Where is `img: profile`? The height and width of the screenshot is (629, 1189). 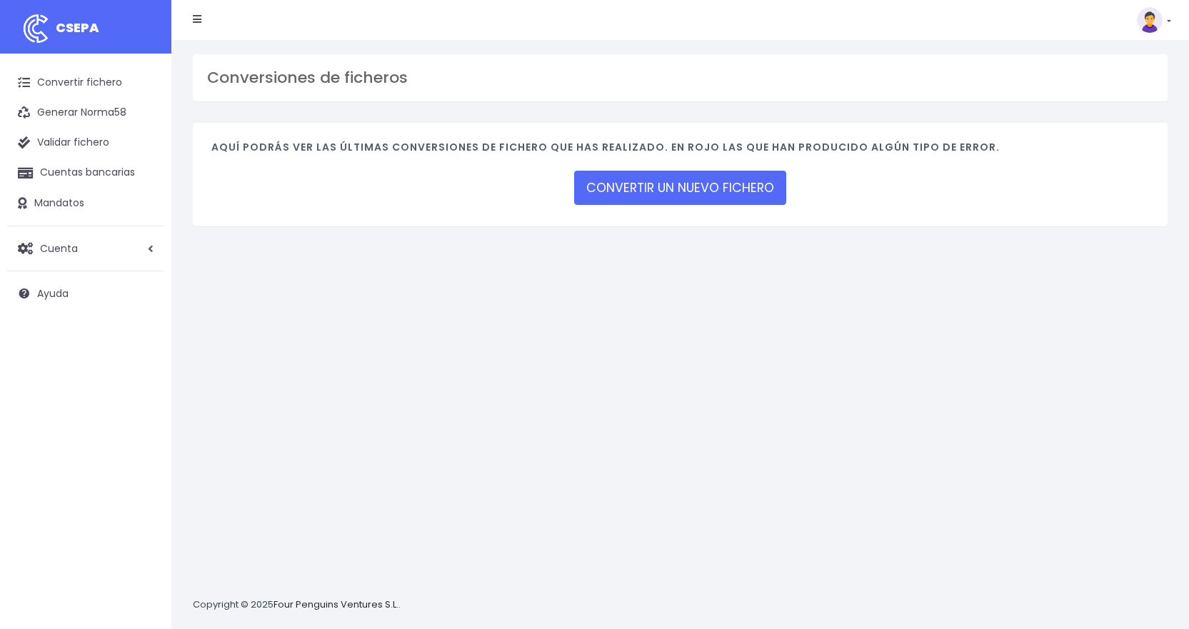
img: profile is located at coordinates (1150, 20).